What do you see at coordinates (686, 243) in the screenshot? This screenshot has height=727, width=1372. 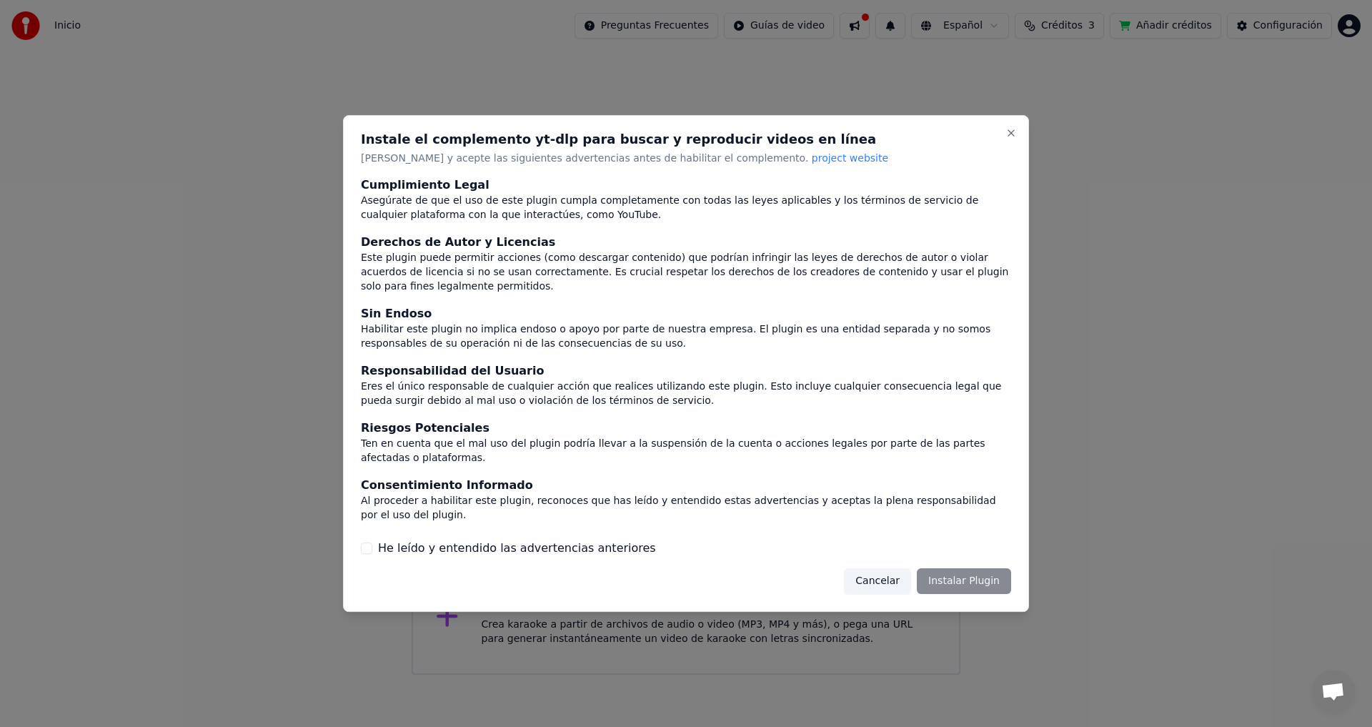 I see `div: Derechos de Autor y Licencias` at bounding box center [686, 243].